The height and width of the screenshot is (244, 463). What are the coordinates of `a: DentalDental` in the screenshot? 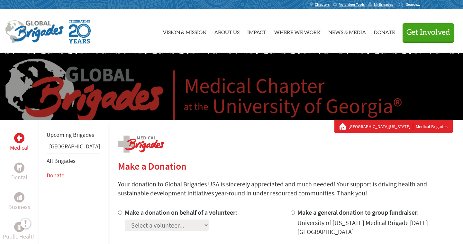 It's located at (19, 172).